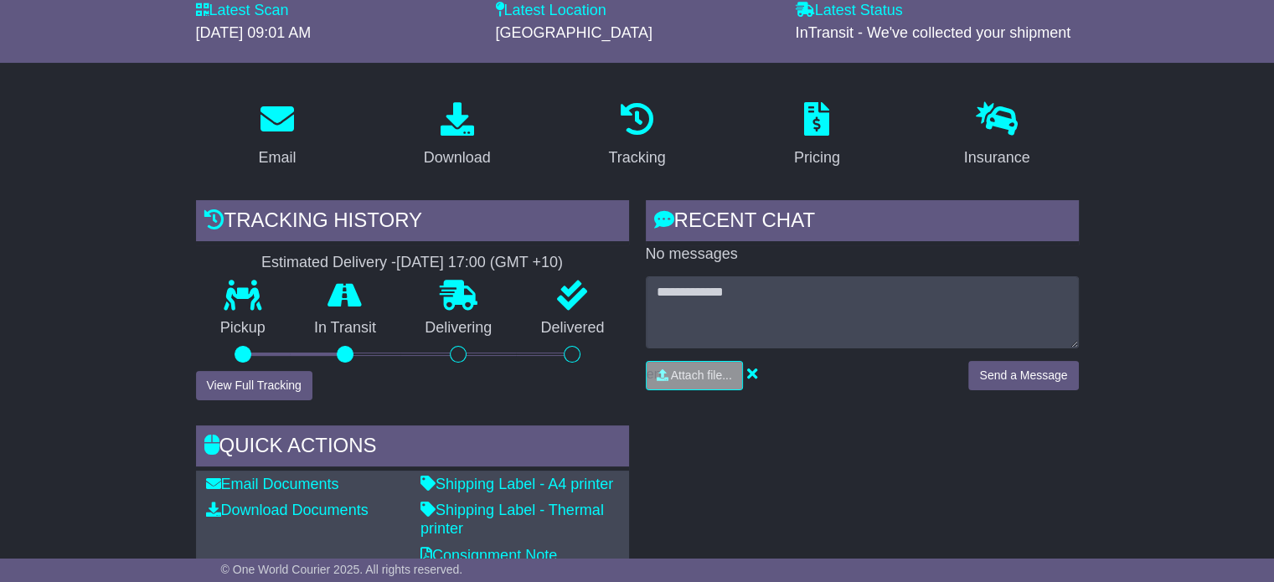 This screenshot has width=1274, height=582. What do you see at coordinates (997, 158) in the screenshot?
I see `div: Insurance` at bounding box center [997, 158].